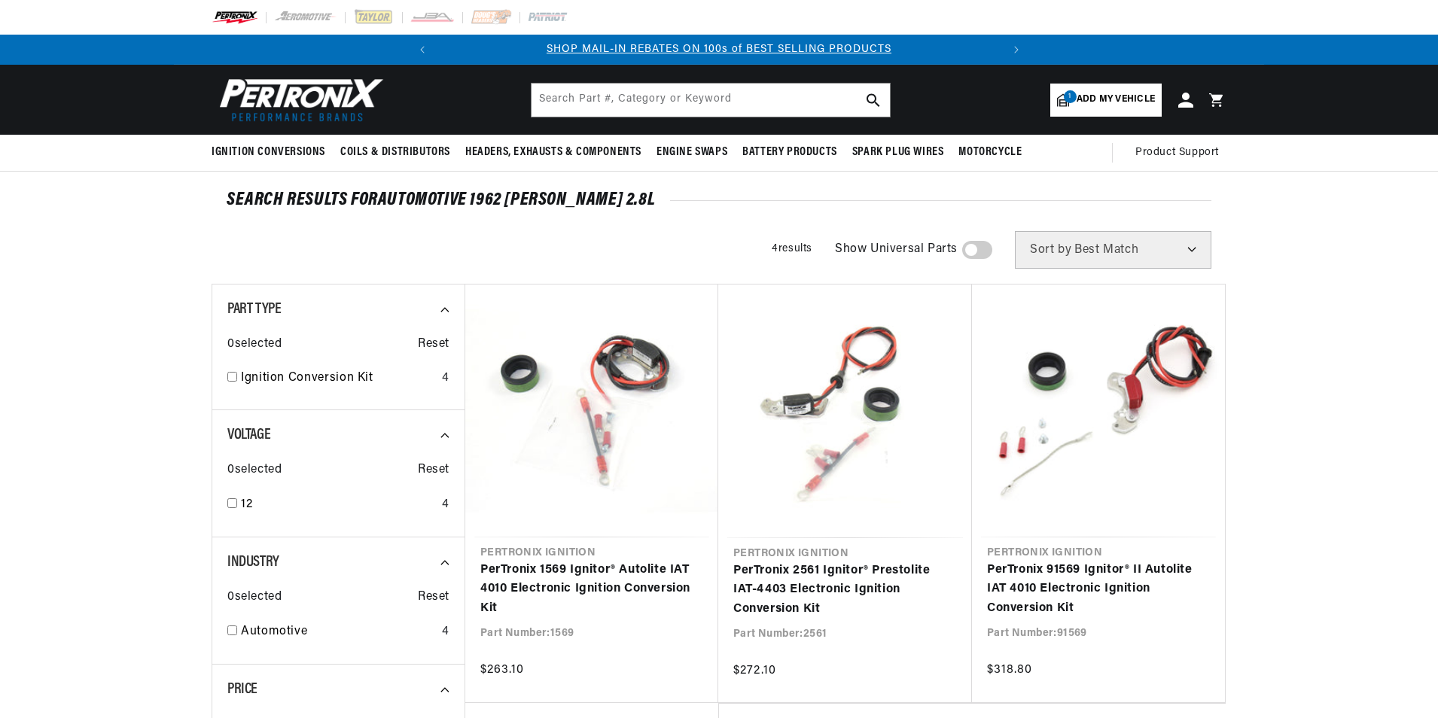 This screenshot has width=1438, height=718. Describe the element at coordinates (990, 152) in the screenshot. I see `summary: Motorcycle` at that location.